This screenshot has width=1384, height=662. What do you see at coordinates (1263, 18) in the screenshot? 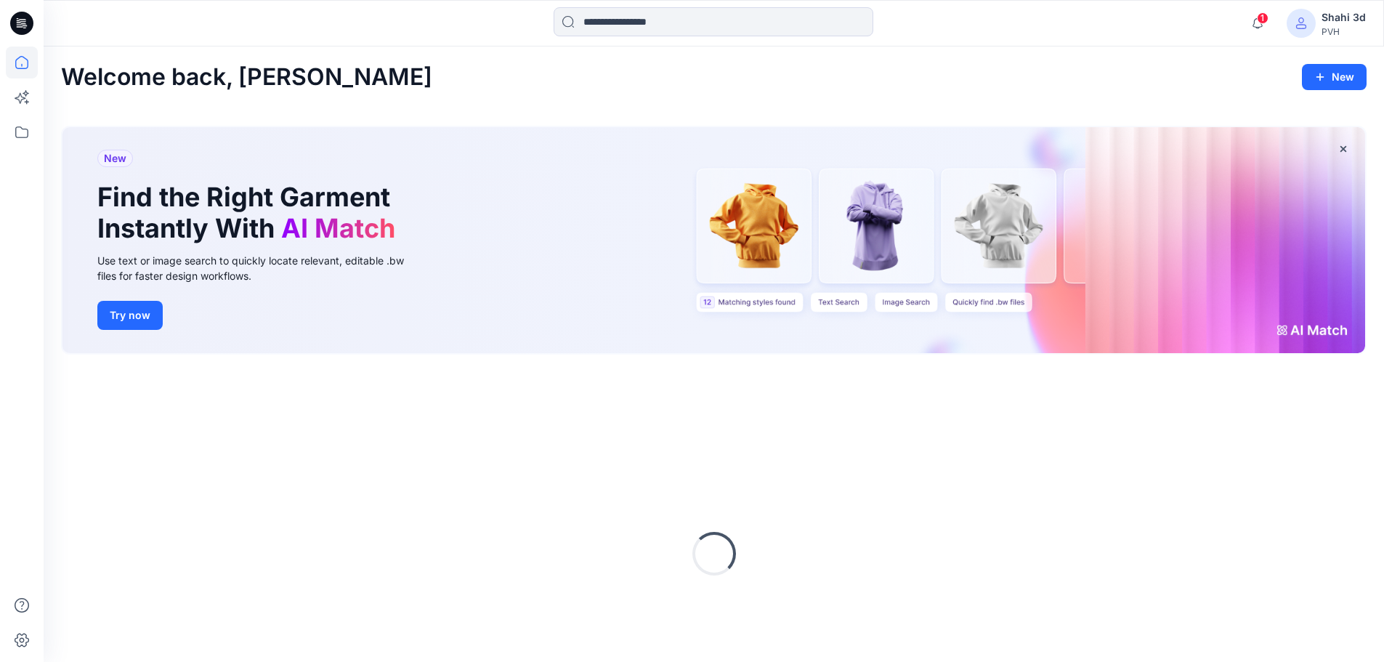
I see `span: 1` at bounding box center [1263, 18].